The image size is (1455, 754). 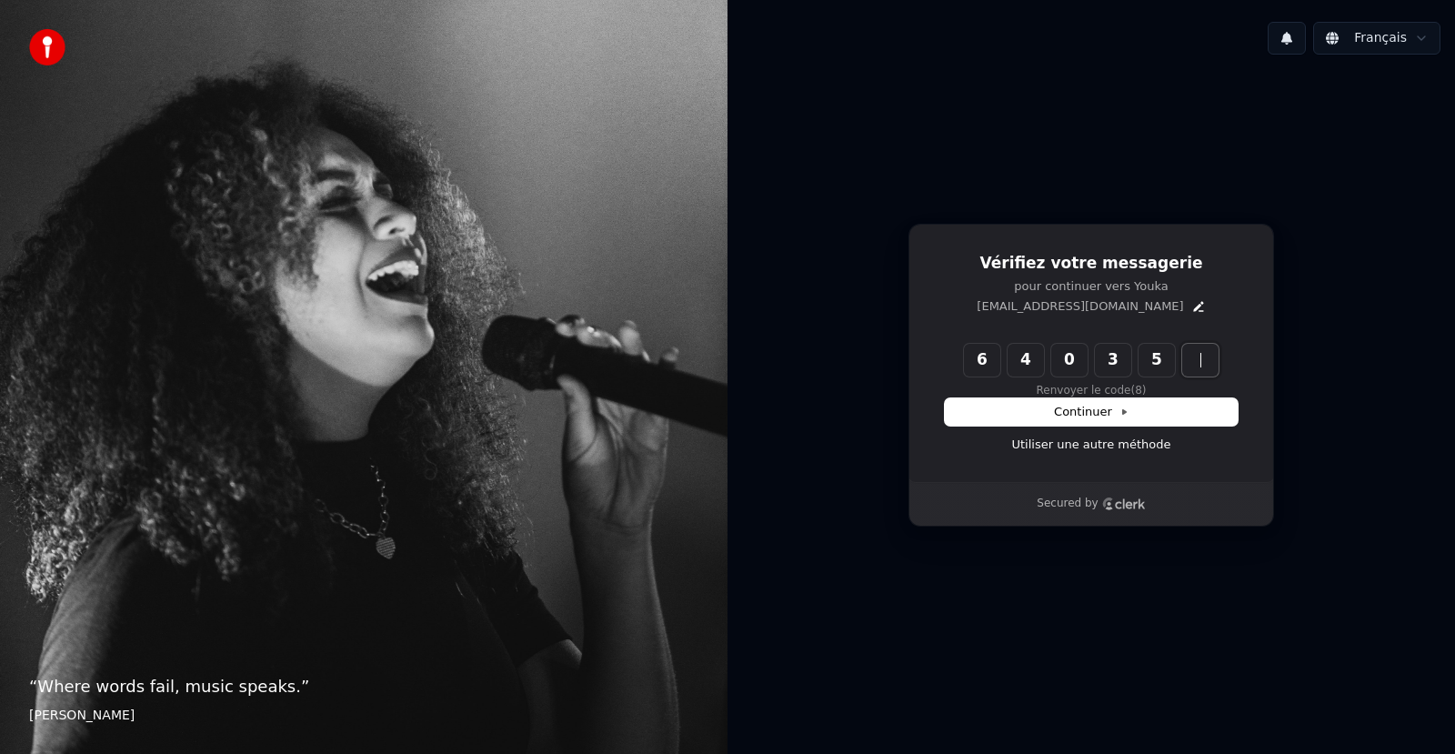 I want to click on span: Continuer, so click(x=1091, y=412).